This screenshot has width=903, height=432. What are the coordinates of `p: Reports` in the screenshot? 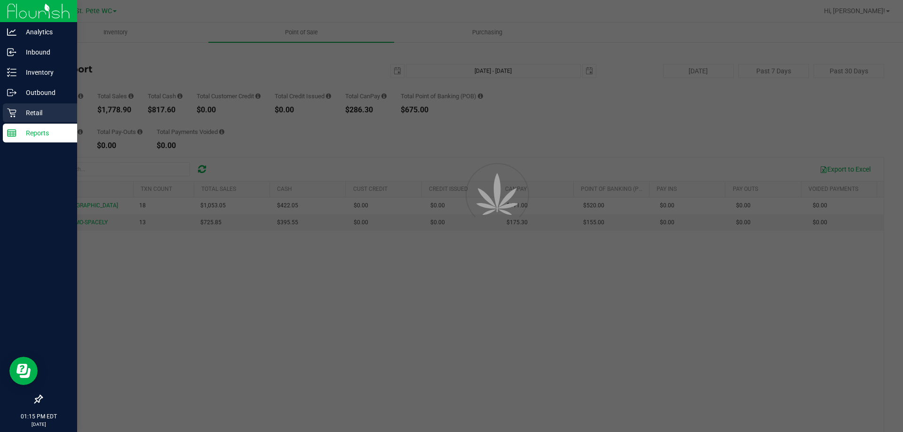 It's located at (45, 133).